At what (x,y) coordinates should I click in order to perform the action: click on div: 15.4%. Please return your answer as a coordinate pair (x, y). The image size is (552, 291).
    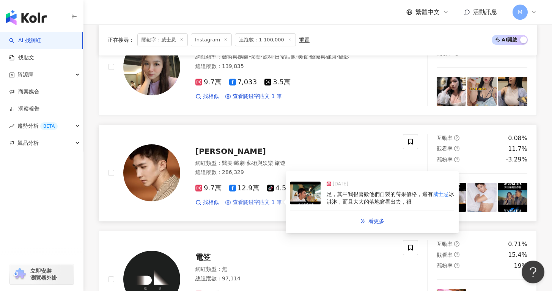
    Looking at the image, I should click on (518, 255).